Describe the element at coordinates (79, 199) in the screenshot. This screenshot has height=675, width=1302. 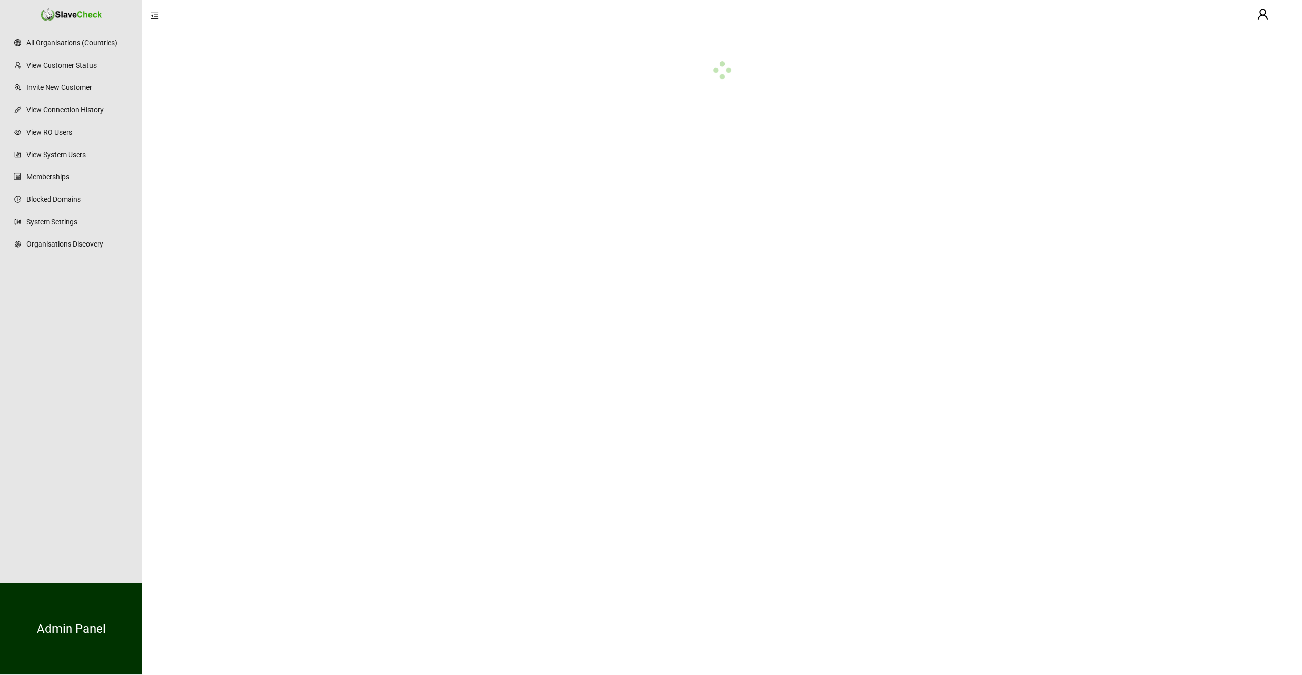
I see `a: Blocked Domains` at that location.